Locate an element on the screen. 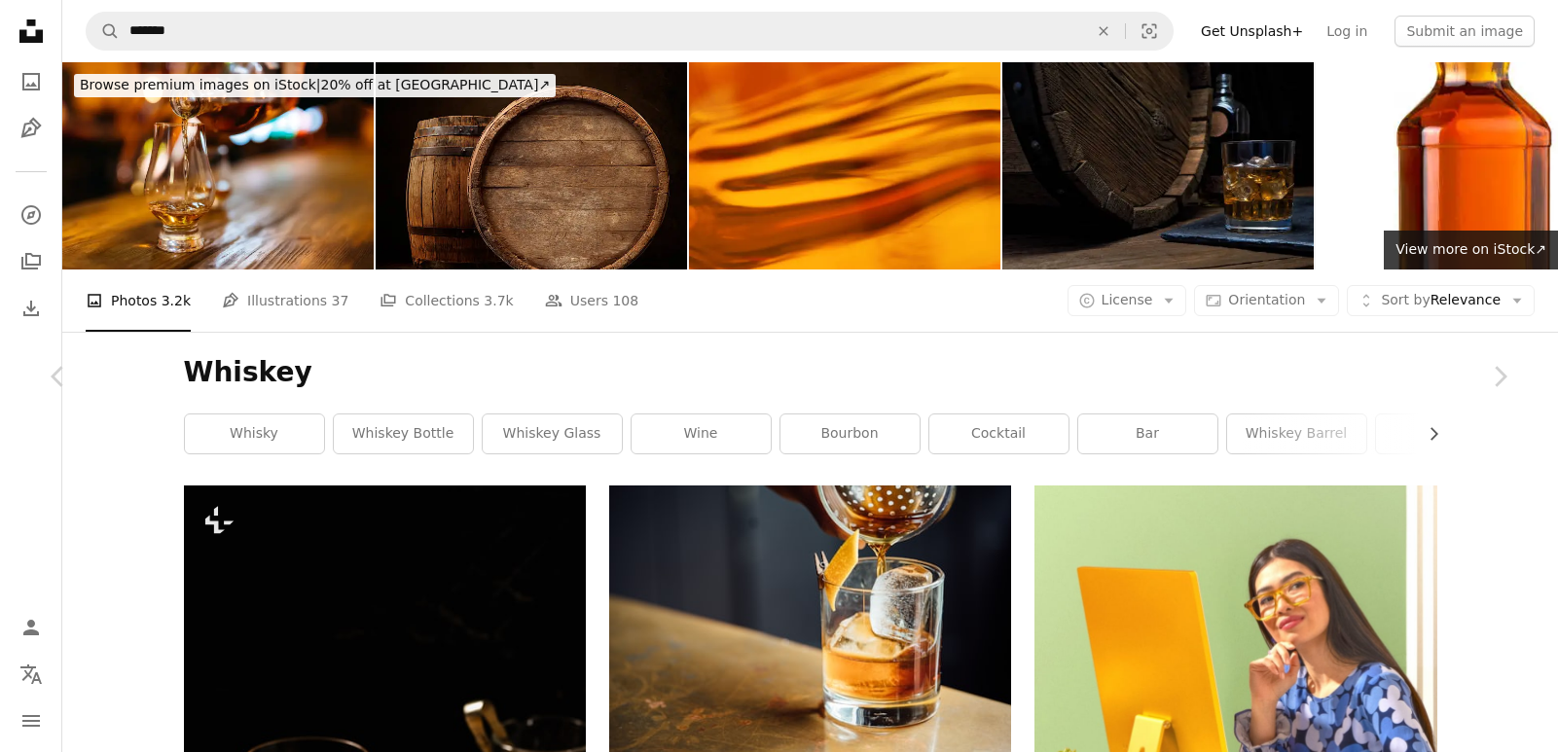 The height and width of the screenshot is (752, 1558). button: License is located at coordinates (1127, 301).